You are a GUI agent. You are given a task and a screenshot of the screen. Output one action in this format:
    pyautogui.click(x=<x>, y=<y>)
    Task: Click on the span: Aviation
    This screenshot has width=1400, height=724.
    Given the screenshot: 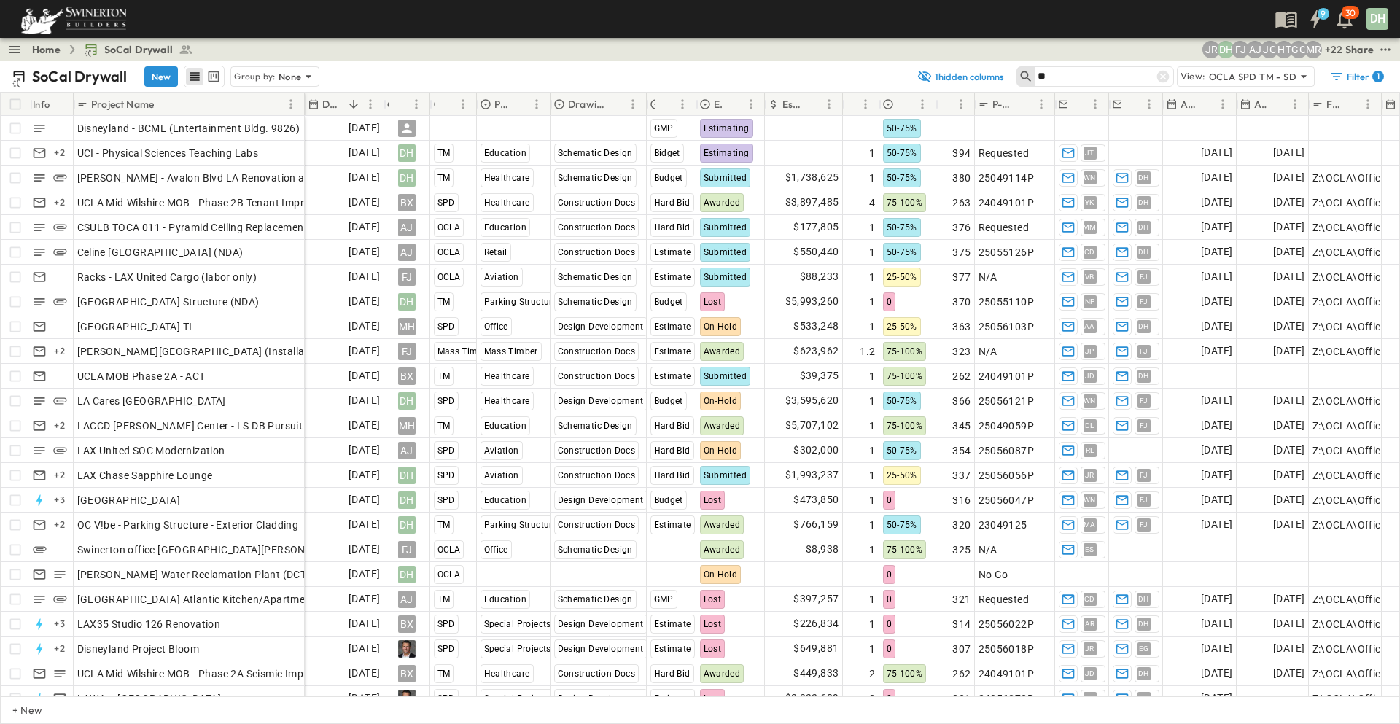 What is the action you would take?
    pyautogui.click(x=502, y=277)
    